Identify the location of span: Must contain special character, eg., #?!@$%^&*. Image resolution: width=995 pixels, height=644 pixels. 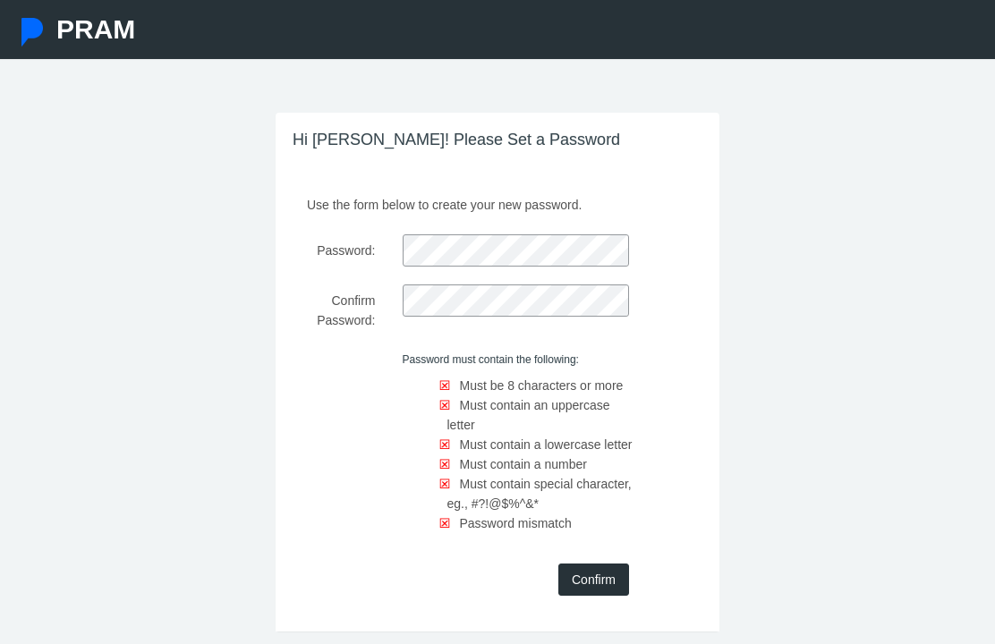
(539, 494).